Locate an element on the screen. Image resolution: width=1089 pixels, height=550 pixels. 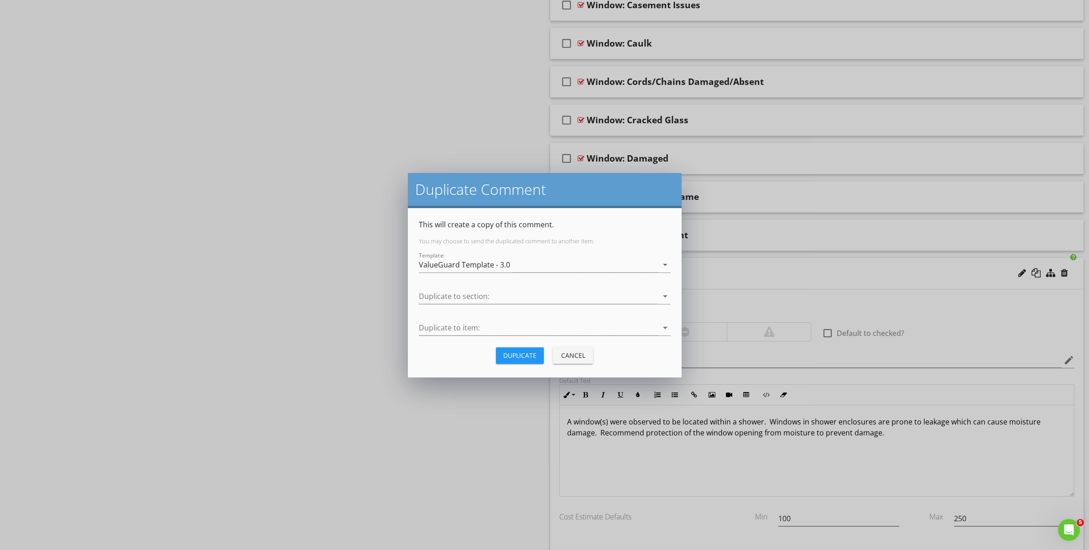
h2: Duplicate Comment is located at coordinates (545, 189).